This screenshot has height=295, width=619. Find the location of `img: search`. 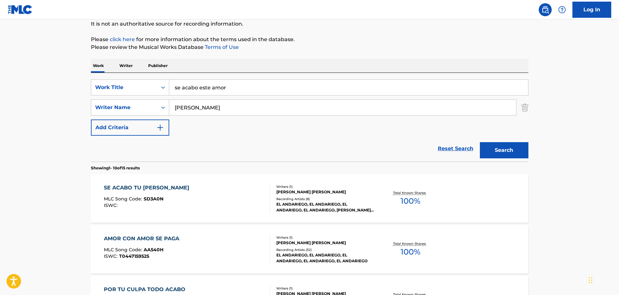

img: search is located at coordinates (545, 10).